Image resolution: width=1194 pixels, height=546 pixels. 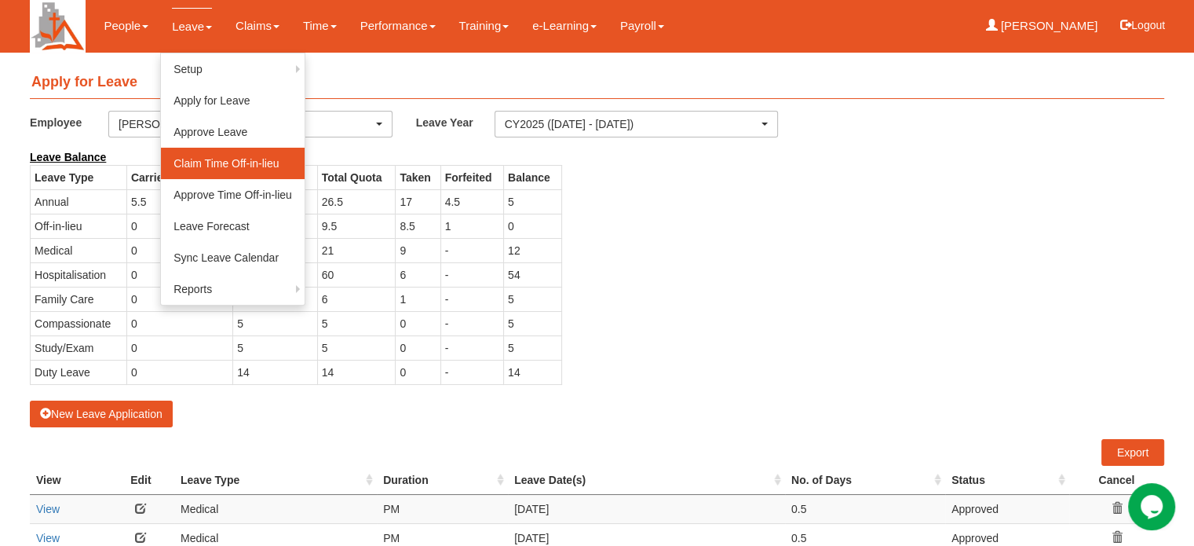 I want to click on a: Time, so click(x=320, y=26).